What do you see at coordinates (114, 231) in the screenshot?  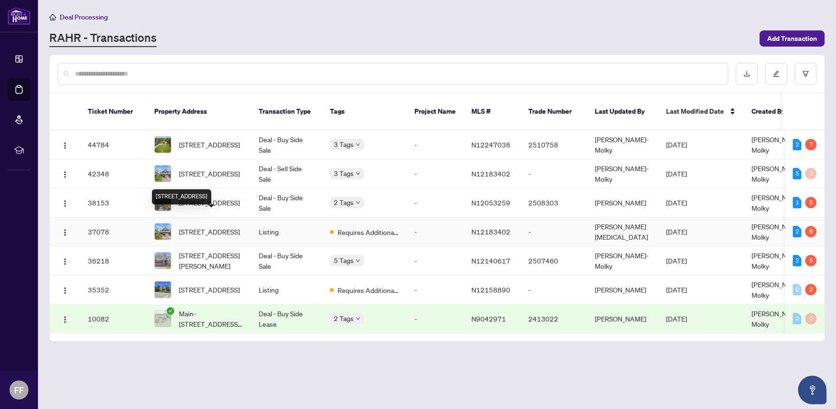 I see `td: 37078` at bounding box center [114, 231].